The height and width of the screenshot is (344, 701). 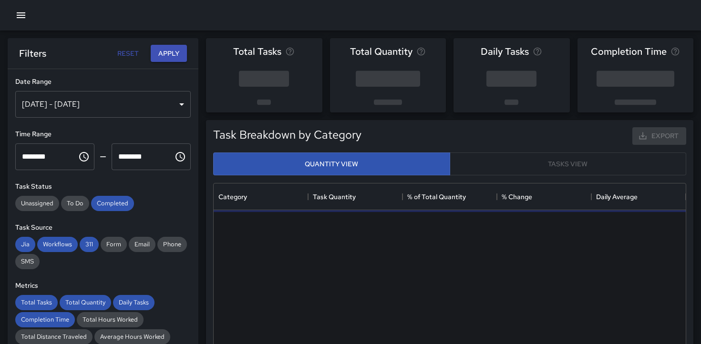 I want to click on div: Total Tasks, so click(x=36, y=303).